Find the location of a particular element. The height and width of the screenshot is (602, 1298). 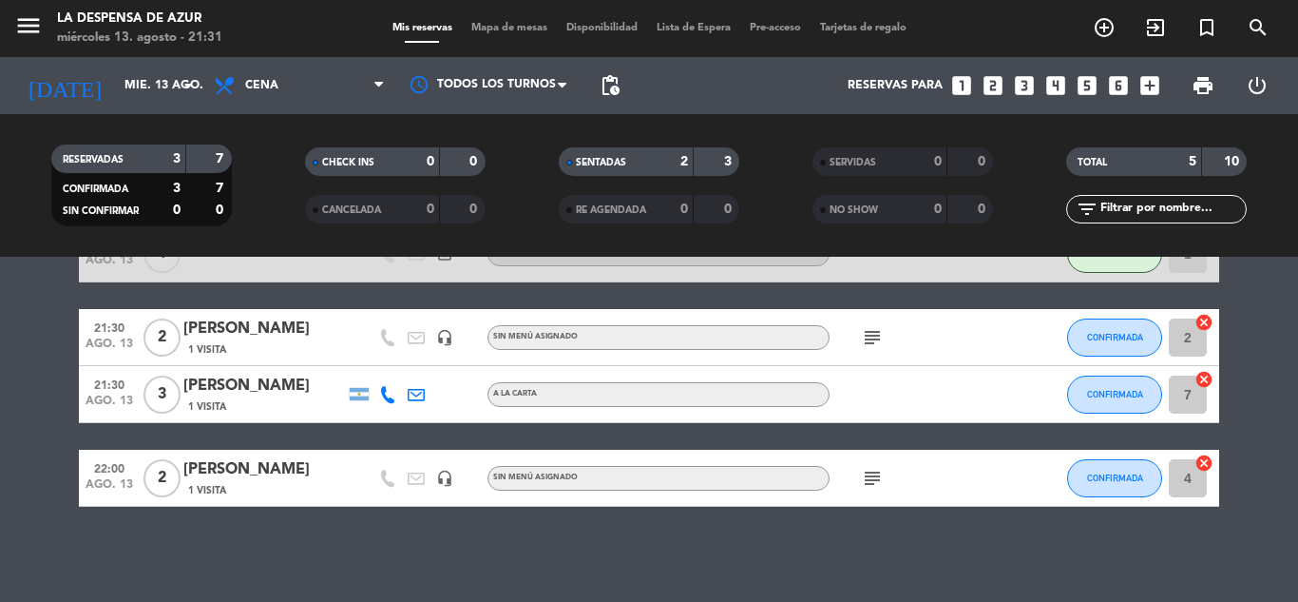

strong: 5 is located at coordinates (1193, 162).